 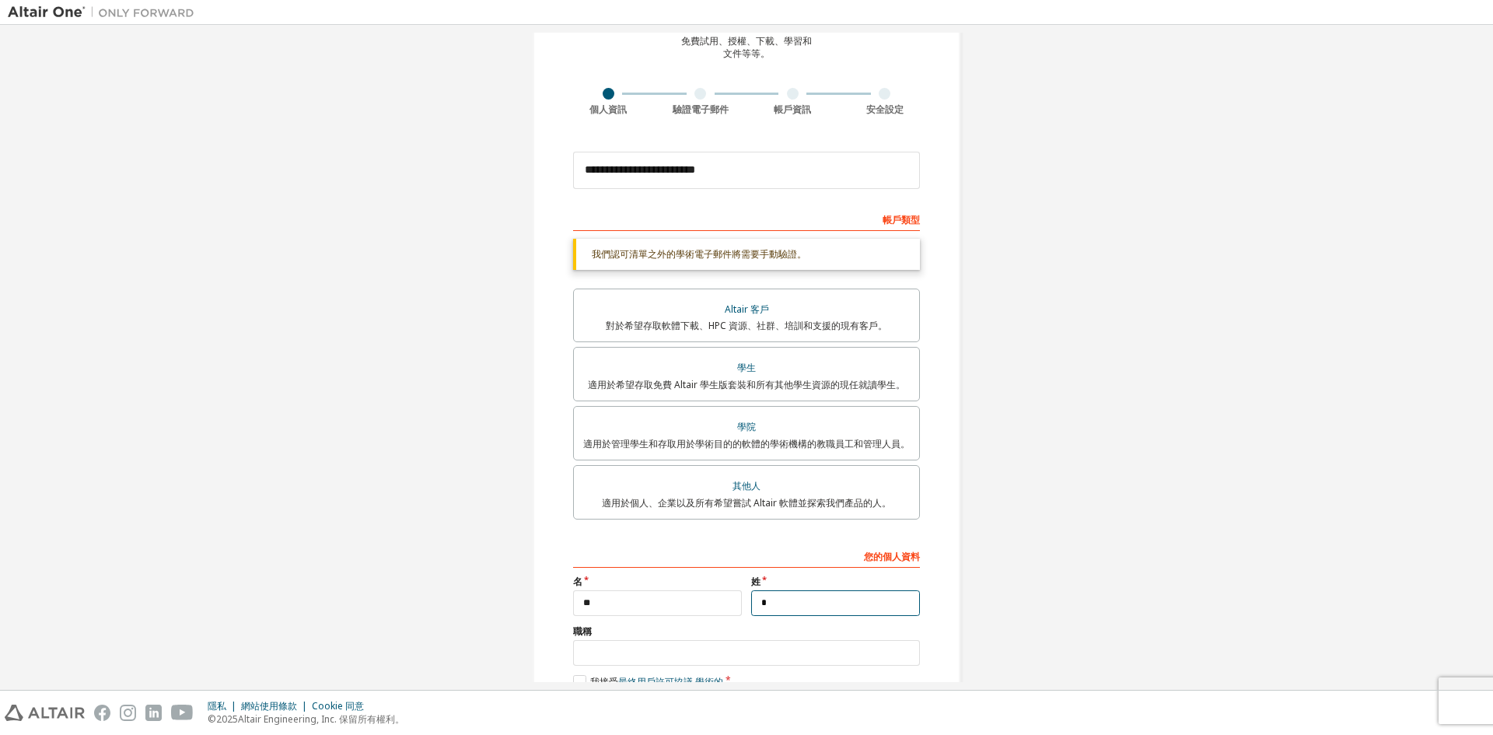 What do you see at coordinates (338, 705) in the screenshot?
I see `font: Cookie 同意` at bounding box center [338, 705].